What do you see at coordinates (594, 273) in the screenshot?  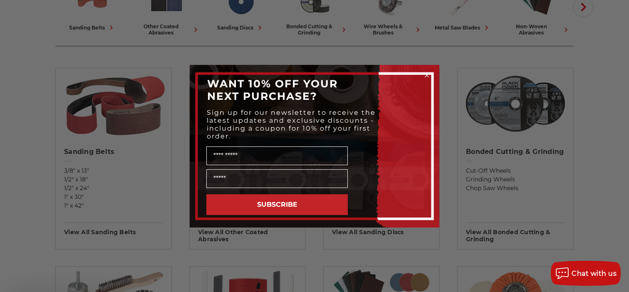 I see `span: Chat with us` at bounding box center [594, 273].